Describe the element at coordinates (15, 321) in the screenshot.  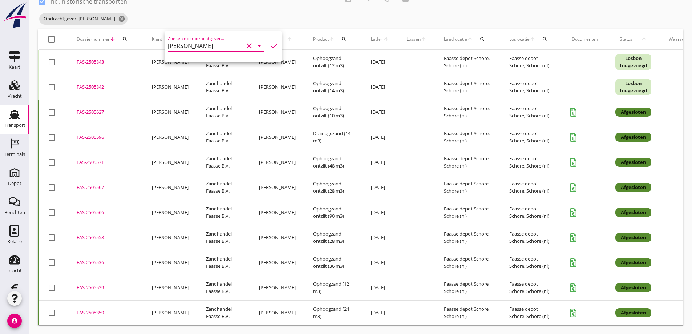
I see `i: account_circle` at that location.